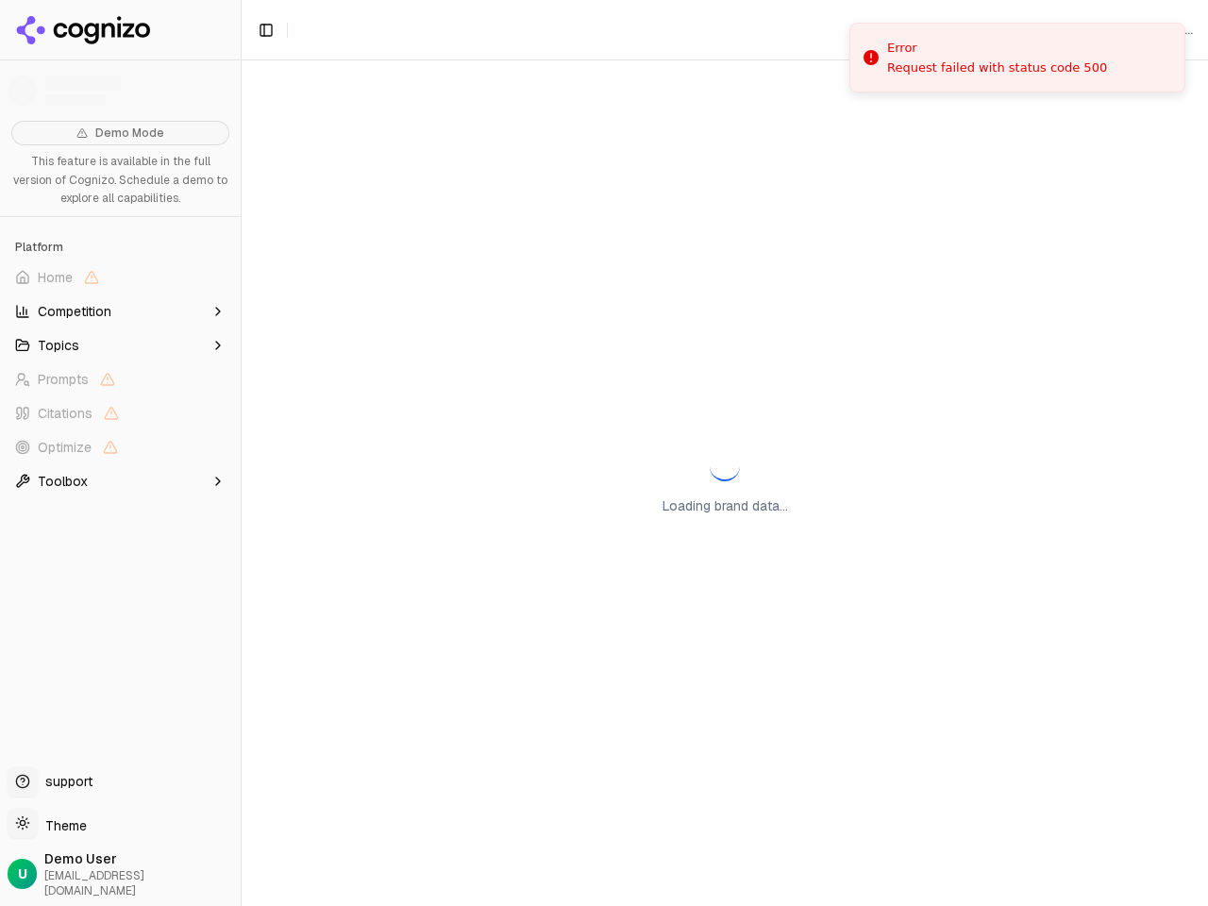 Image resolution: width=1208 pixels, height=906 pixels. I want to click on div: Platform, so click(120, 247).